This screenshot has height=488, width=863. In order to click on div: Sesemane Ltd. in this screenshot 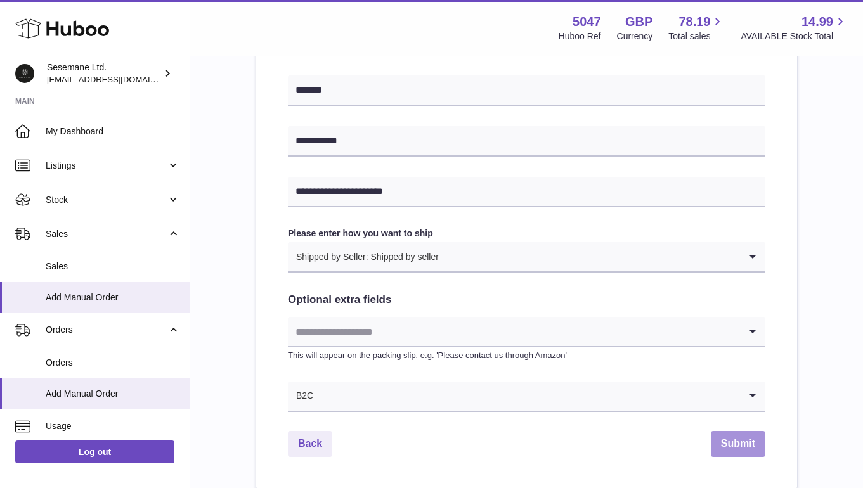, I will do `click(104, 74)`.